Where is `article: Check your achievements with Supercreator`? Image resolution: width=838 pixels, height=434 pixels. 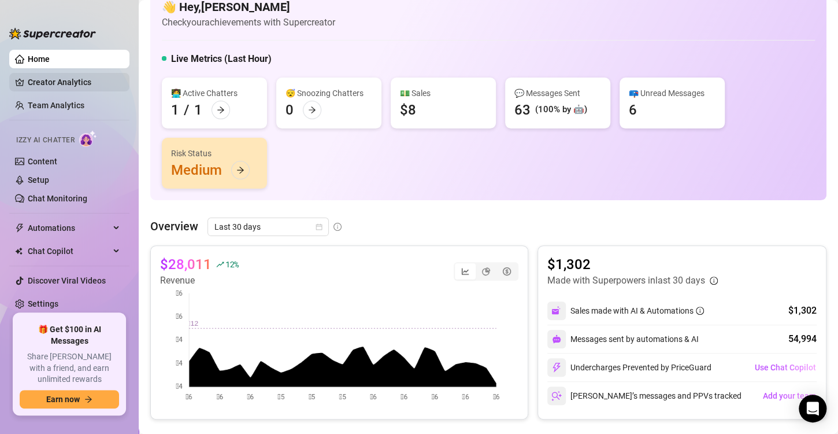
article: Check your achievements with Supercreator is located at coordinates (249, 22).